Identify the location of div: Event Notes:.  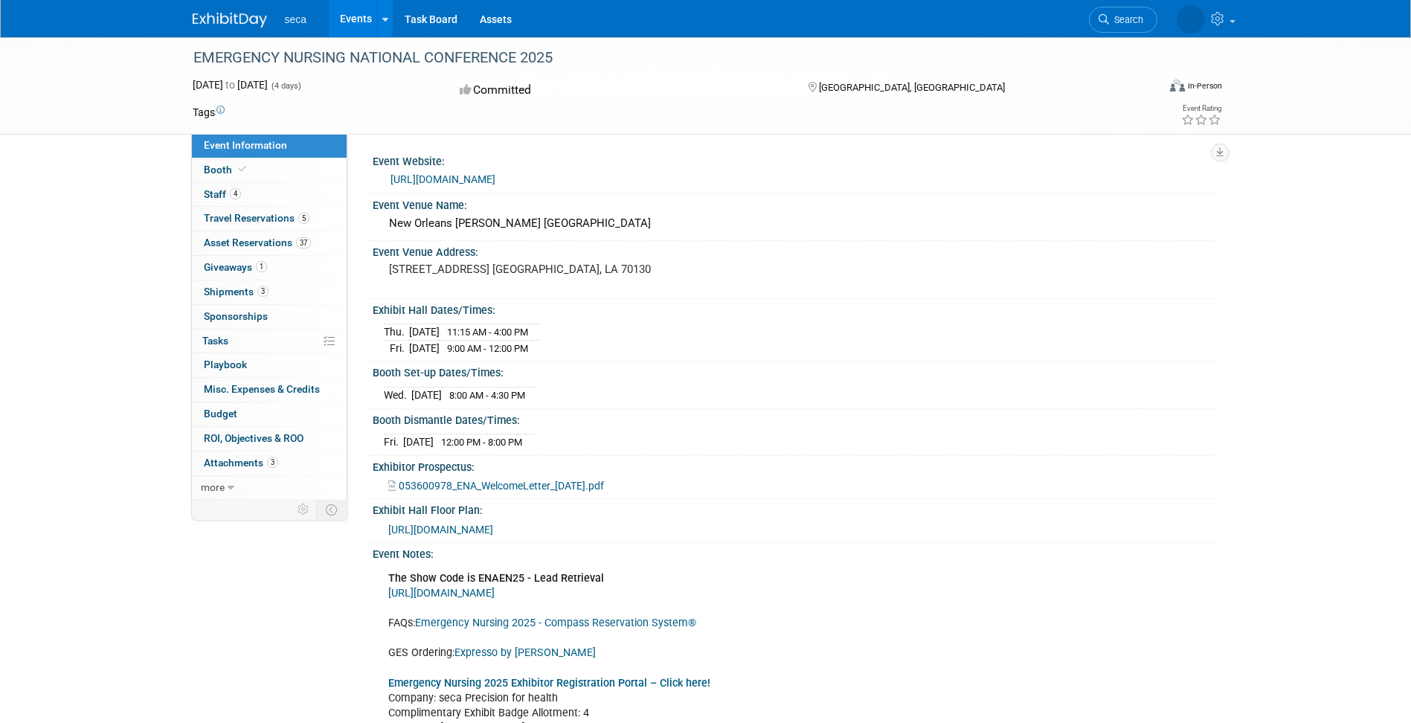
(796, 552).